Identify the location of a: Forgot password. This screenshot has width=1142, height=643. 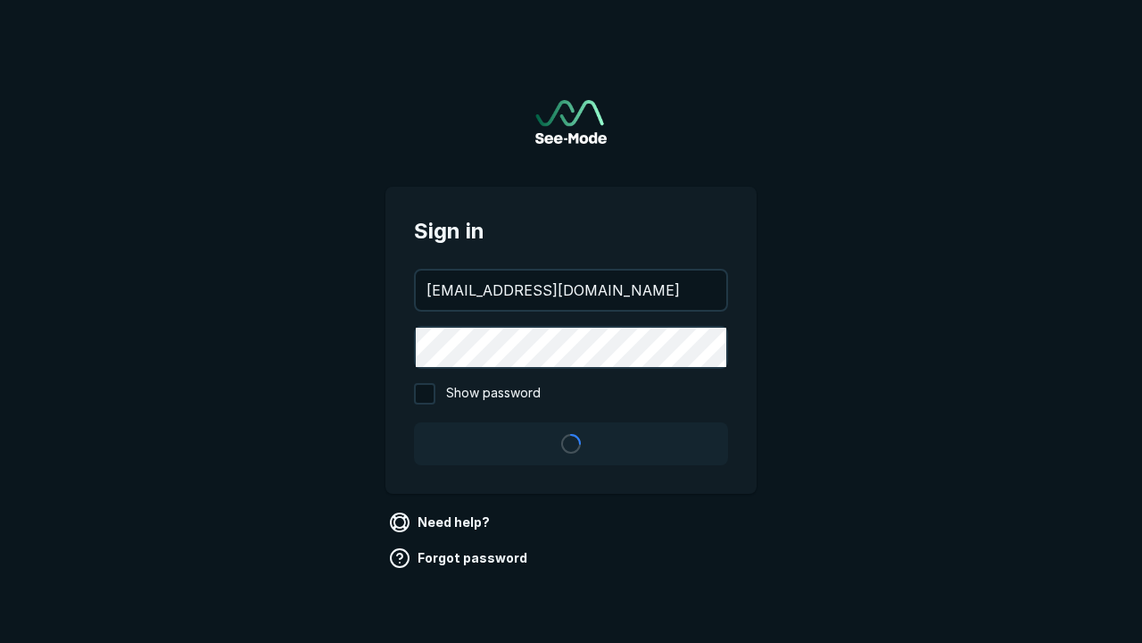
(460, 558).